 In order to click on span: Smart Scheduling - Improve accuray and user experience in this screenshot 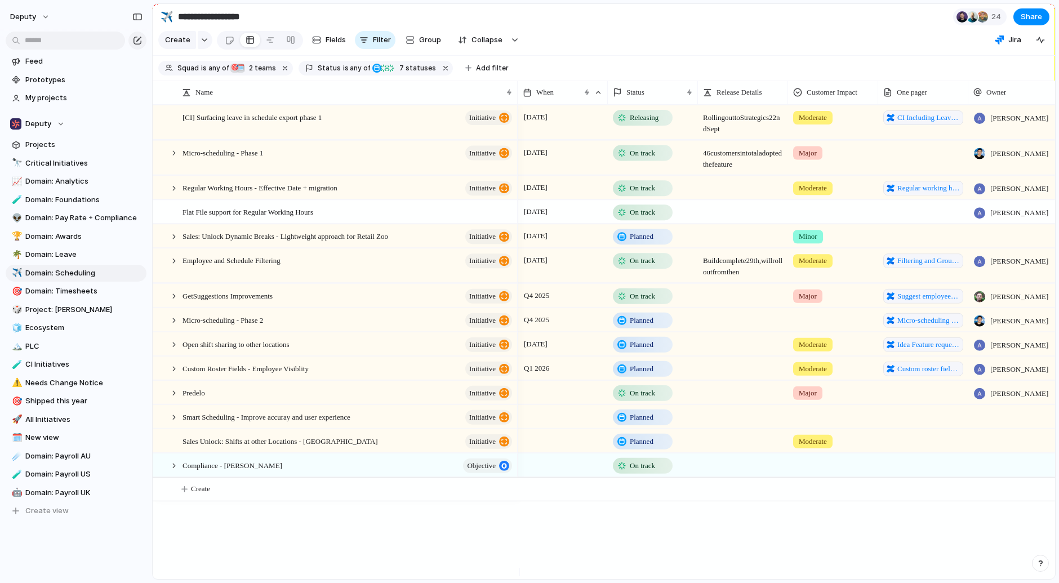, I will do `click(266, 416)`.